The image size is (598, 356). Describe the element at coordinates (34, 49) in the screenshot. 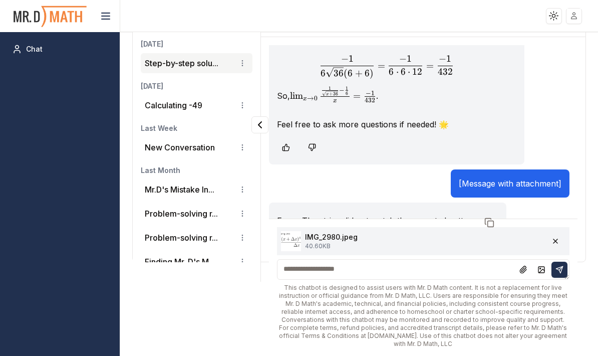

I see `span: Chat` at that location.